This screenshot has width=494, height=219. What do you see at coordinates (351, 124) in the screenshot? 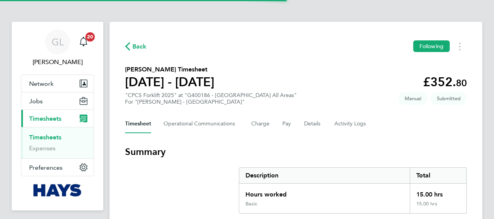
I see `button: Activity Logs` at bounding box center [351, 124].